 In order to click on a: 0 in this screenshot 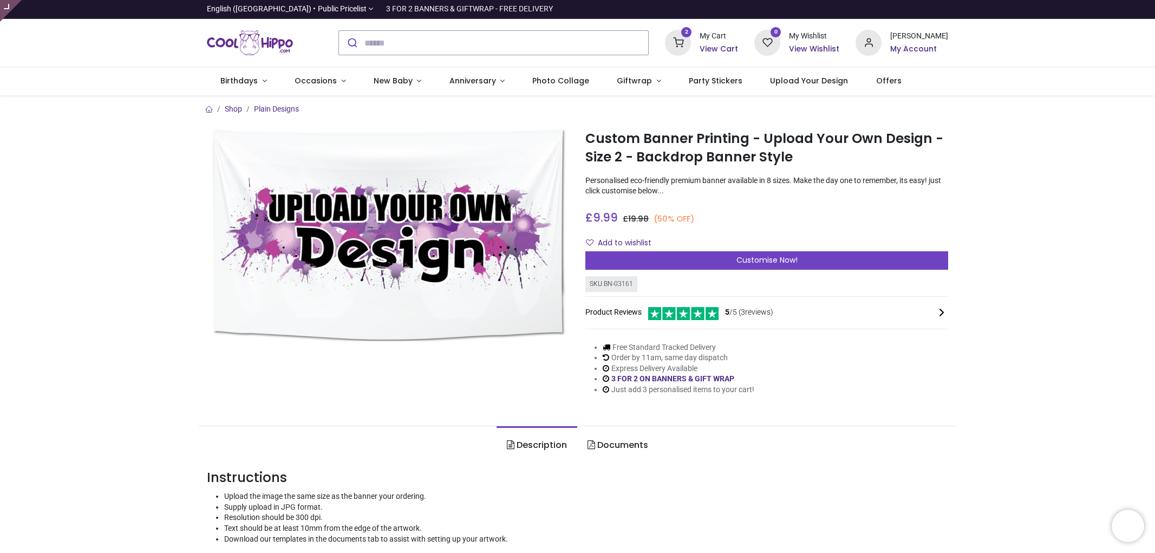, I will do `click(767, 42)`.